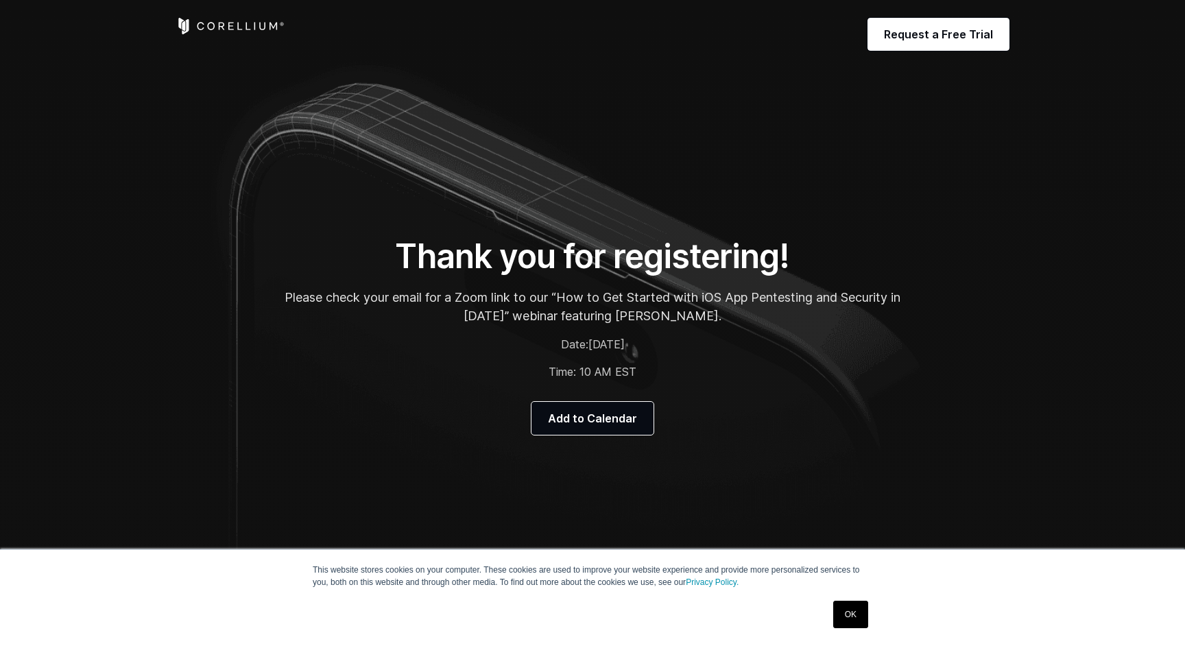 The width and height of the screenshot is (1185, 646). What do you see at coordinates (592, 418) in the screenshot?
I see `span: Add to Calendar` at bounding box center [592, 418].